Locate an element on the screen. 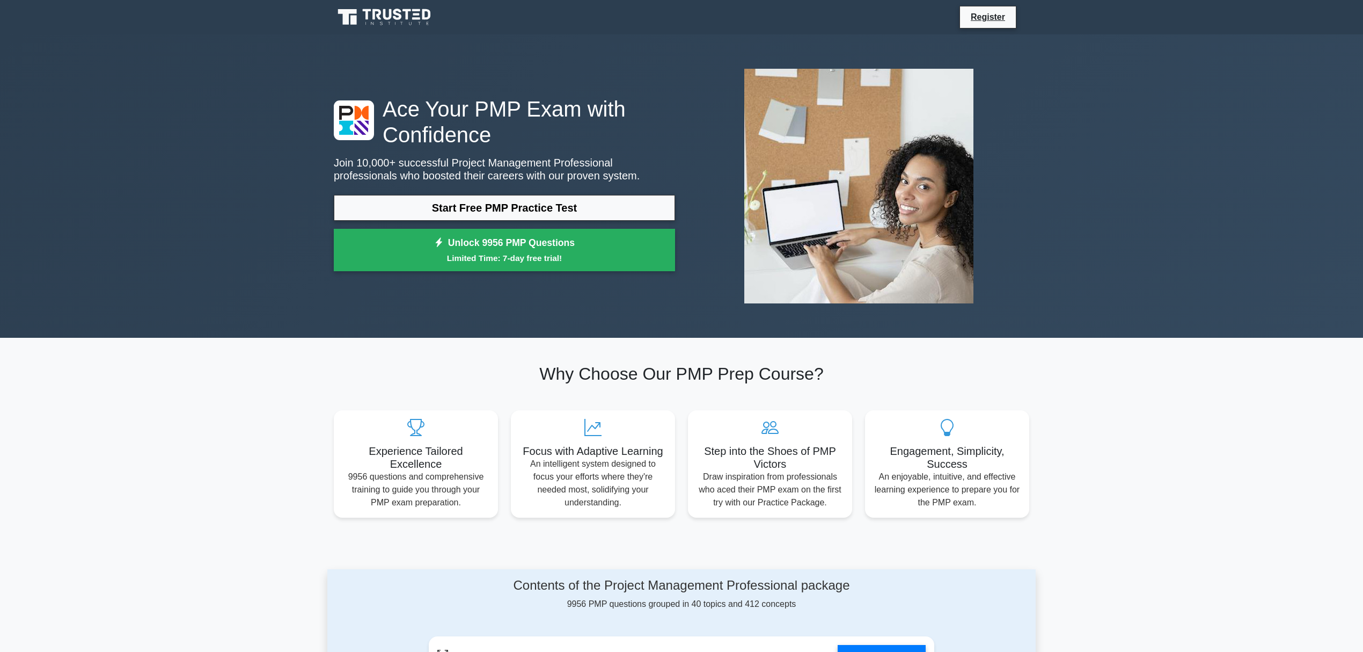  small: Limited Time: 7-day free trial! is located at coordinates (505, 258).